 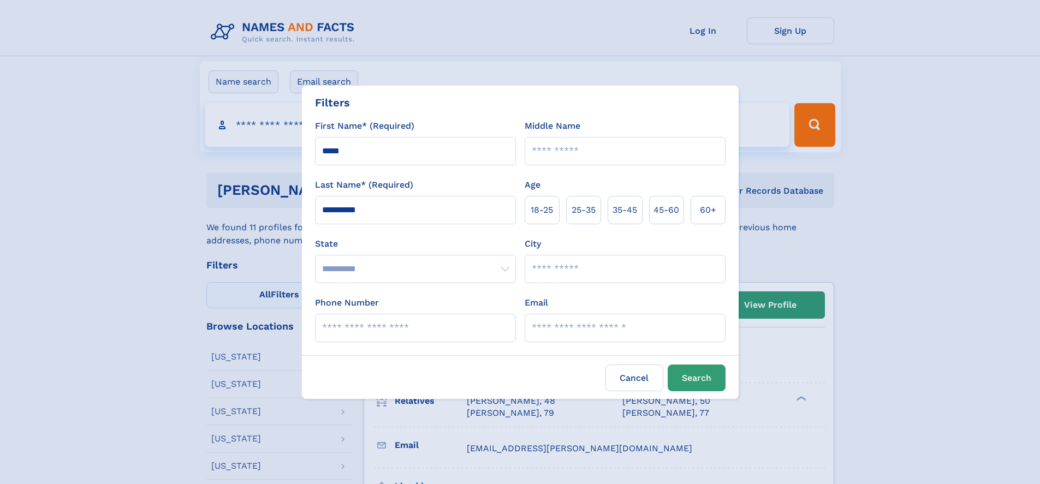 What do you see at coordinates (332, 103) in the screenshot?
I see `div: Filters` at bounding box center [332, 103].